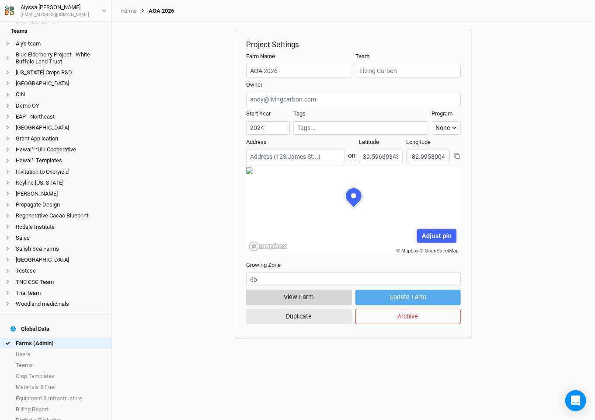  I want to click on input: Tags..., so click(361, 128).